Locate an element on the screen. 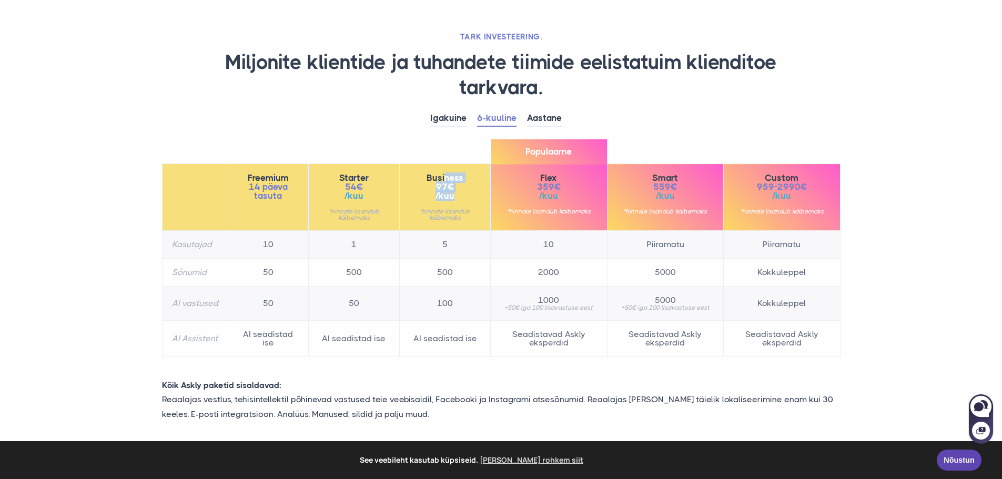 The image size is (1002, 479). span: Smart is located at coordinates (665, 178).